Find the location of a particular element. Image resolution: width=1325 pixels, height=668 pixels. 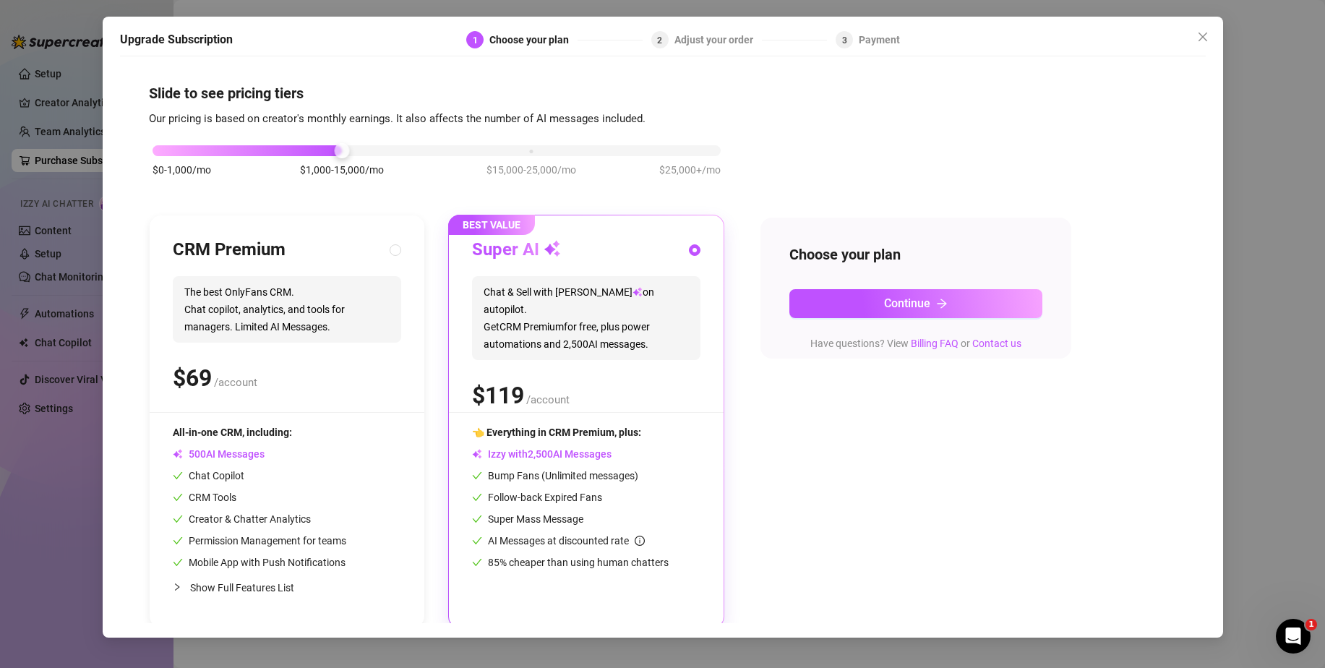

h3: Super AI is located at coordinates (516, 250).